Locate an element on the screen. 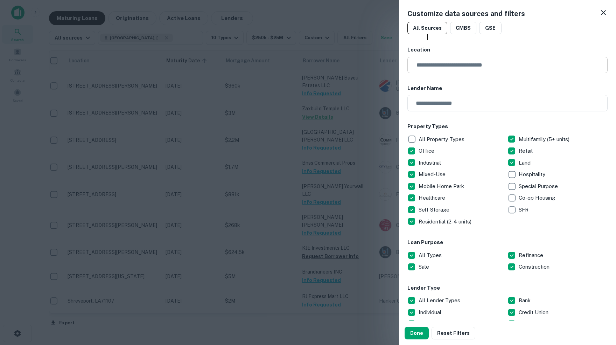 The image size is (616, 345). div: Chat Widget is located at coordinates (598, 305).